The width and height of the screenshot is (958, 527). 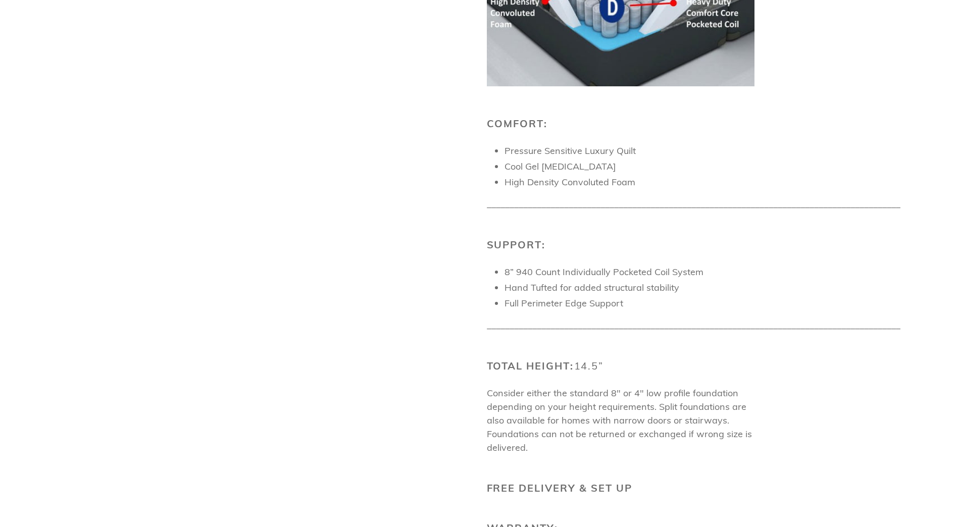 What do you see at coordinates (604, 272) in the screenshot?
I see `span: 8” 940 Count Individually Pocketed Coil System` at bounding box center [604, 272].